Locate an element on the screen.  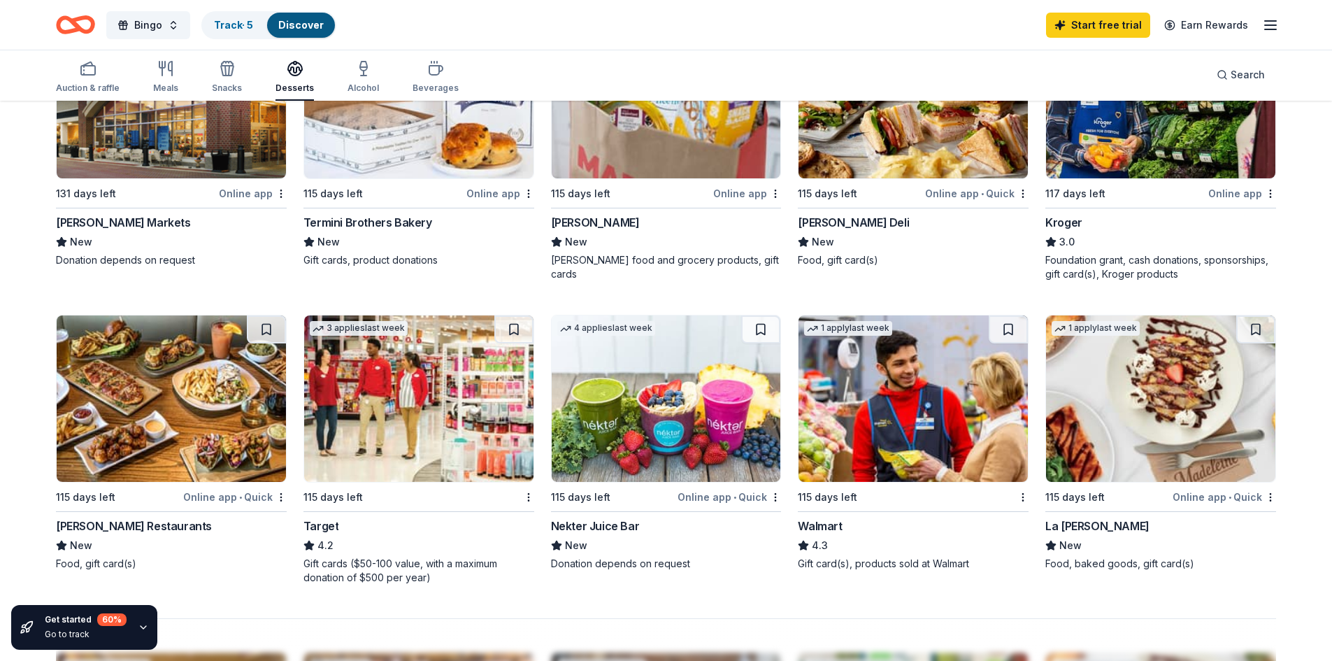
span: Bingo is located at coordinates (148, 25).